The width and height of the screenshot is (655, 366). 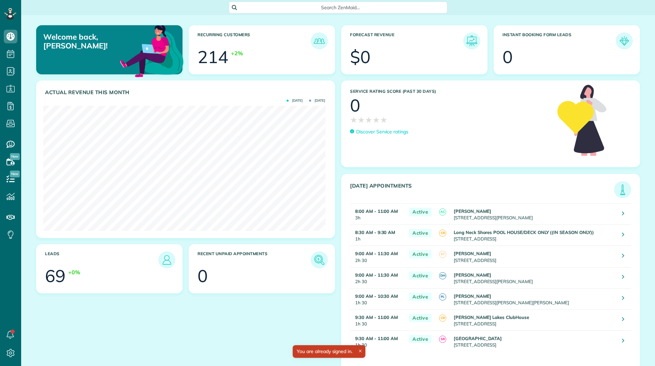 What do you see at coordinates (378, 236) in the screenshot?
I see `td: 1h` at bounding box center [378, 236].